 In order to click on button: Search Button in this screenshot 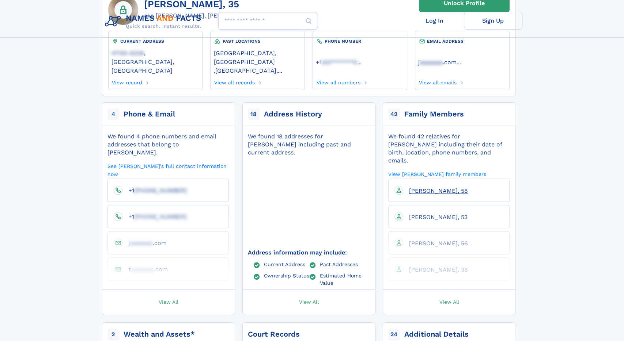, I will do `click(309, 21)`.